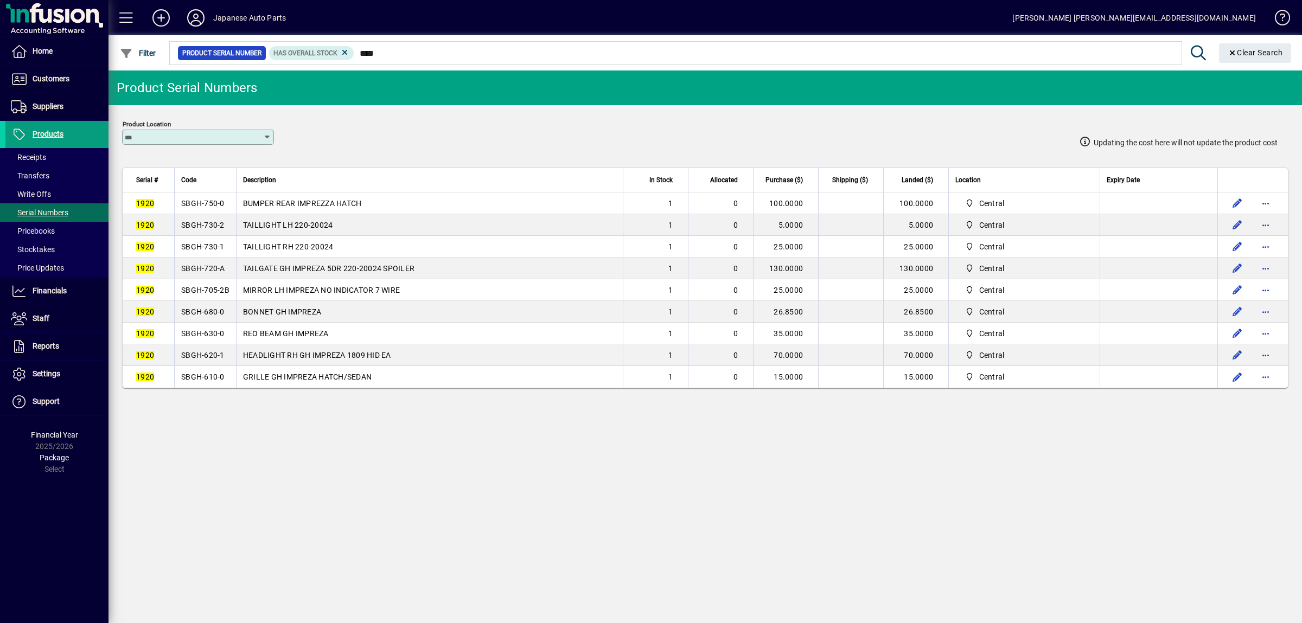 This screenshot has width=1302, height=623. I want to click on a: Financials, so click(57, 291).